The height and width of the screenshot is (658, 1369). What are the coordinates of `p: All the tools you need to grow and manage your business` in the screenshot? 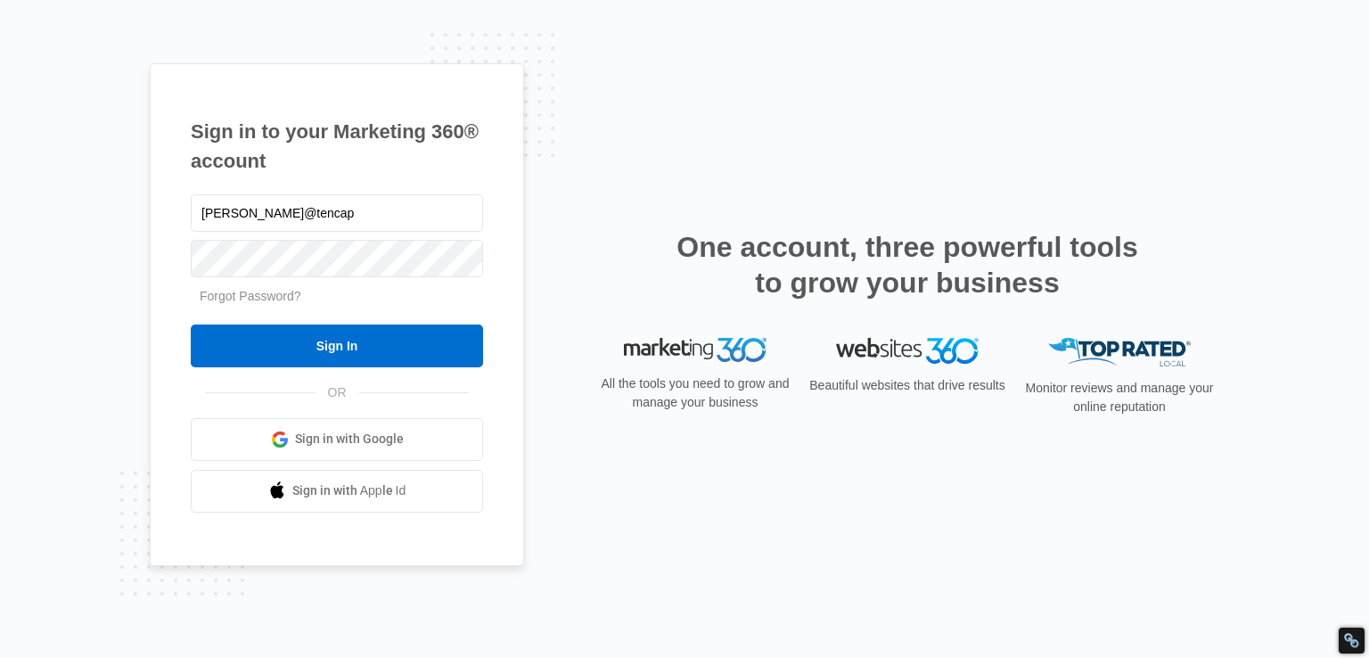 It's located at (695, 393).